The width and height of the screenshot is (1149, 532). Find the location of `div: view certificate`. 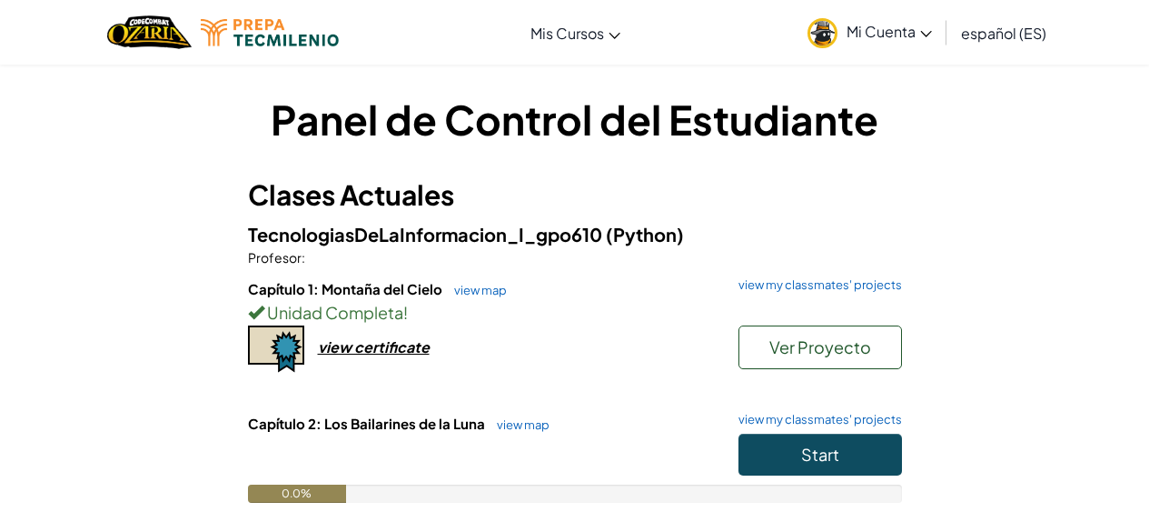

div: view certificate is located at coordinates (373, 346).